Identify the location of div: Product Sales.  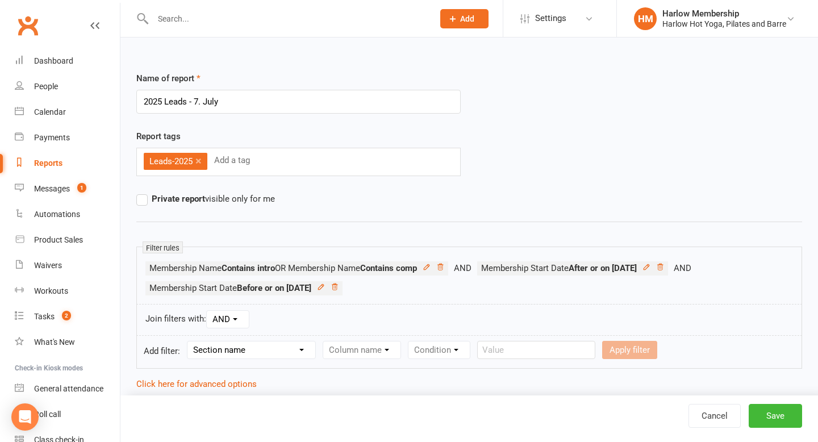
(59, 240).